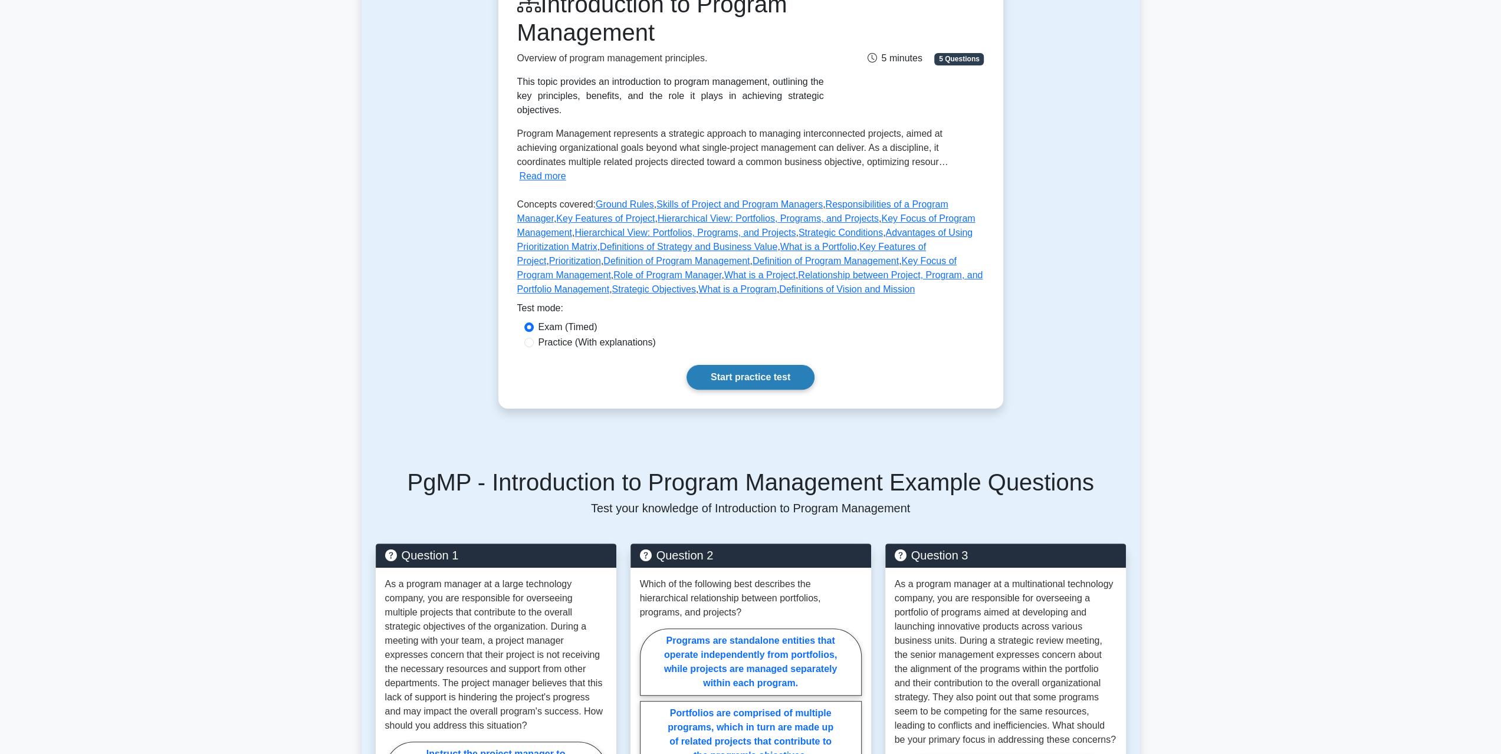 The width and height of the screenshot is (1501, 754). I want to click on a: Strategic Conditions, so click(841, 232).